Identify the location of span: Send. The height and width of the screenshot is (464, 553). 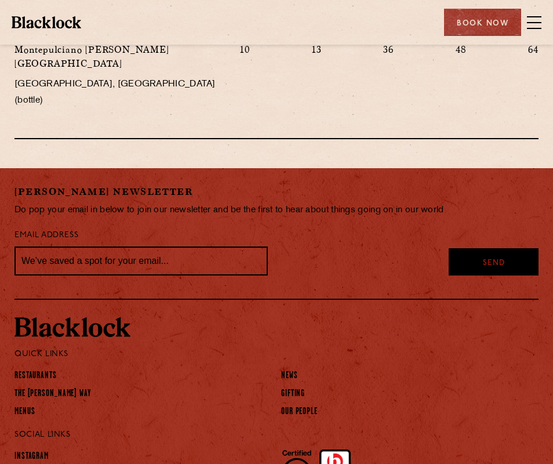
(494, 263).